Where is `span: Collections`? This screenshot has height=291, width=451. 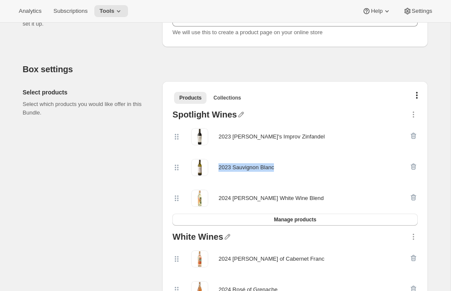
span: Collections is located at coordinates (227, 98).